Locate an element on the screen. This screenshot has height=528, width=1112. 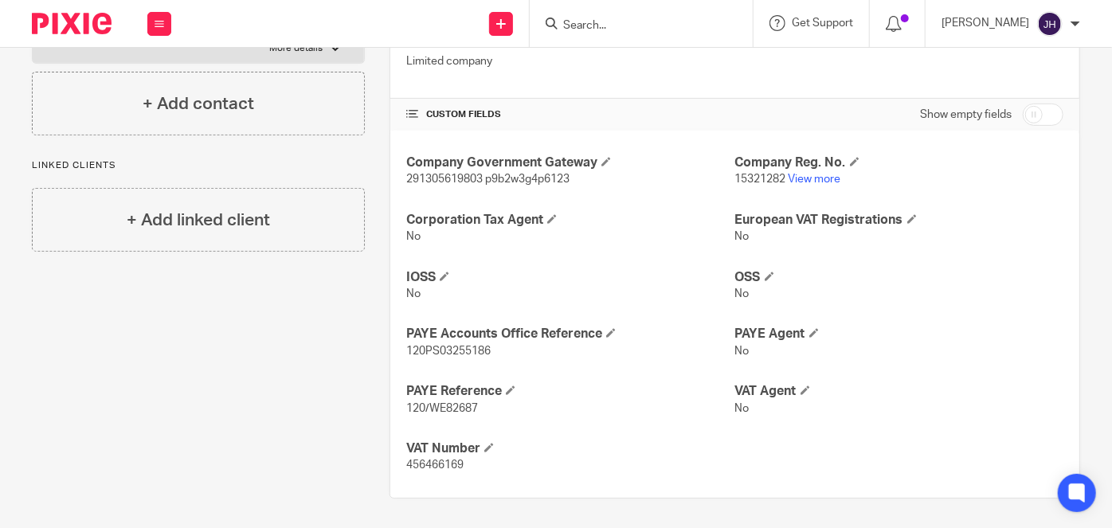
h4: PAYE Accounts Office Reference is located at coordinates (571, 334).